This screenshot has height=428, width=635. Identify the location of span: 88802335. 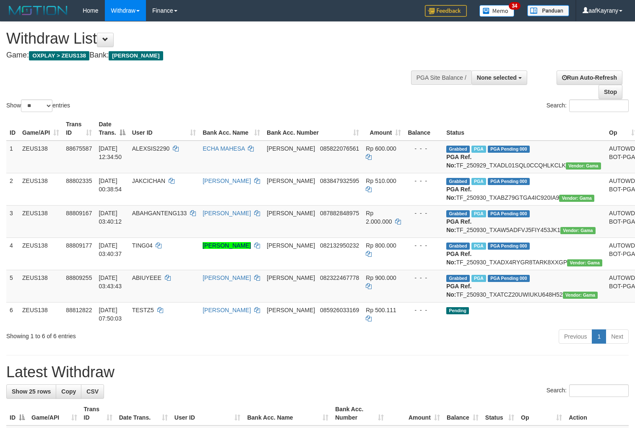
(79, 181).